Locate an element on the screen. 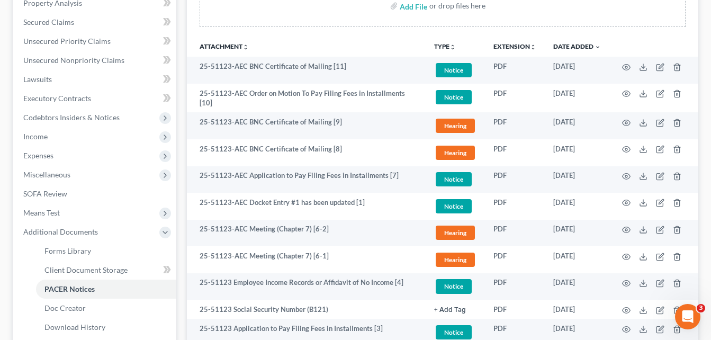 This screenshot has width=711, height=340. a: Download History is located at coordinates (106, 327).